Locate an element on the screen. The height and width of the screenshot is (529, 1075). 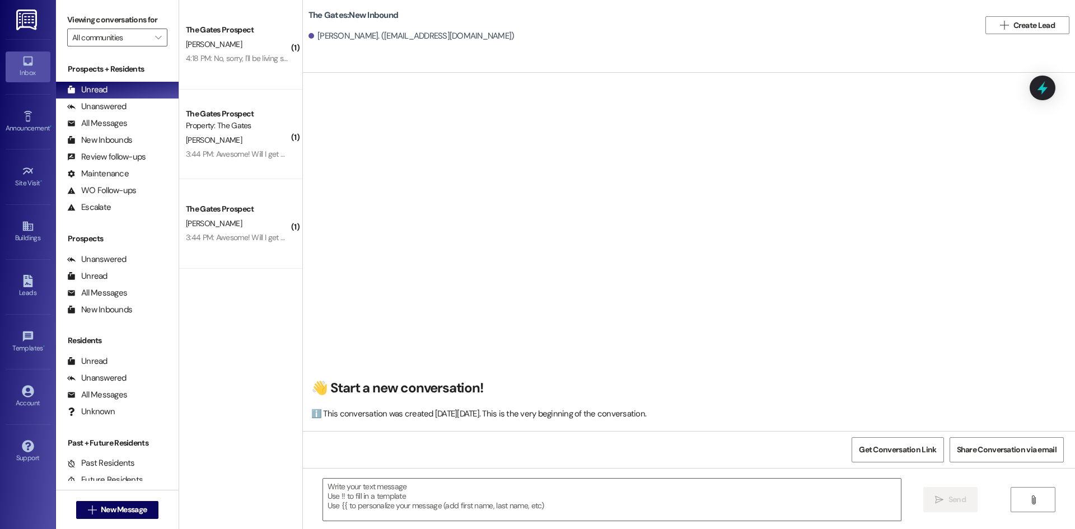
button: Get Conversation Link is located at coordinates (897, 450).